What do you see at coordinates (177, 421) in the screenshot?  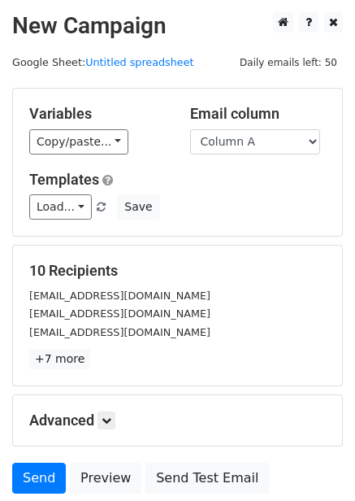 I see `h5: Advanced` at bounding box center [177, 421].